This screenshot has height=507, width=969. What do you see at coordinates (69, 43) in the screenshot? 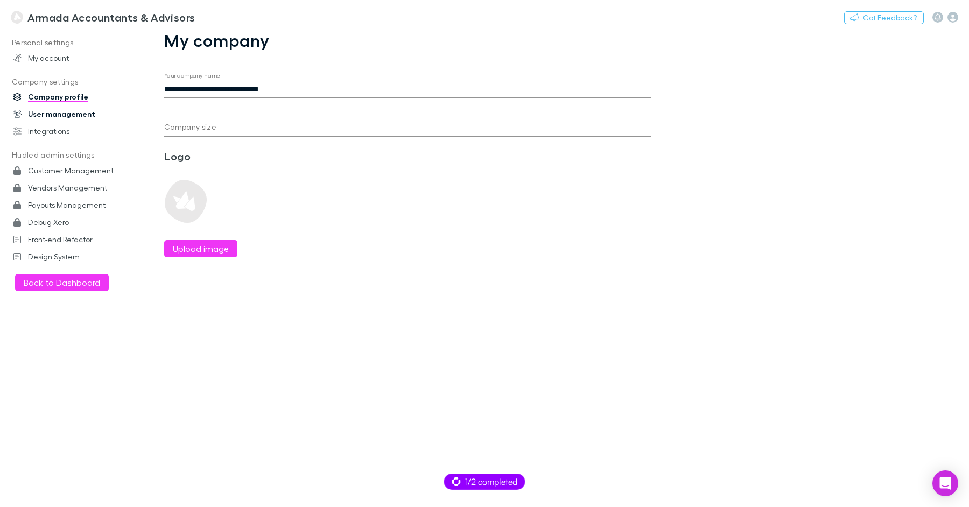
I see `p: Personal settings` at bounding box center [69, 43].